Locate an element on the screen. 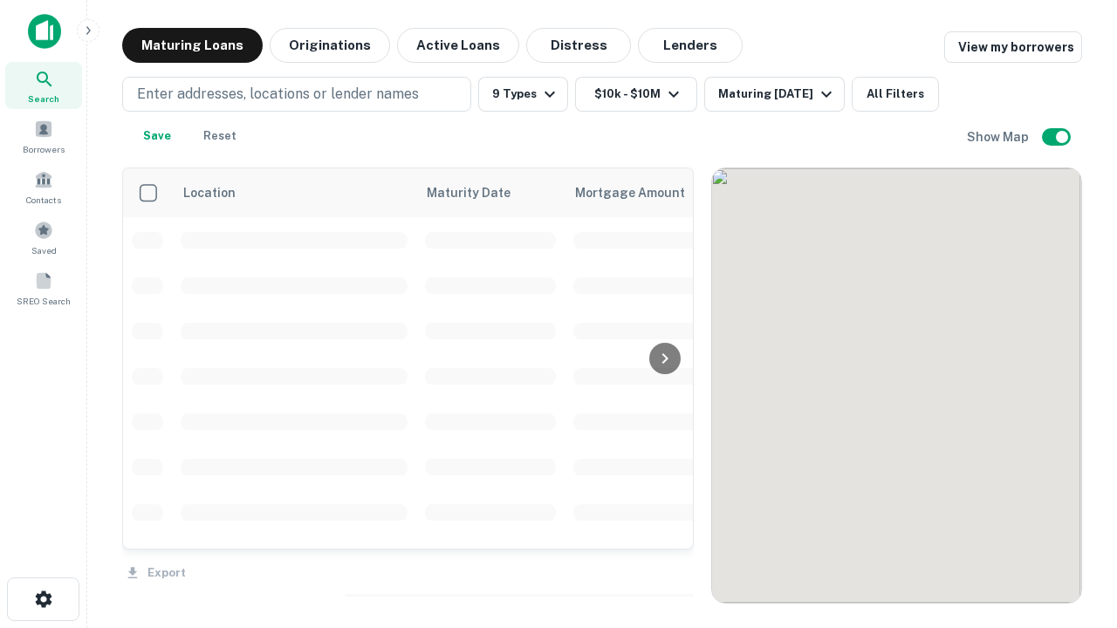  th: Mortgage Amount is located at coordinates (660, 193).